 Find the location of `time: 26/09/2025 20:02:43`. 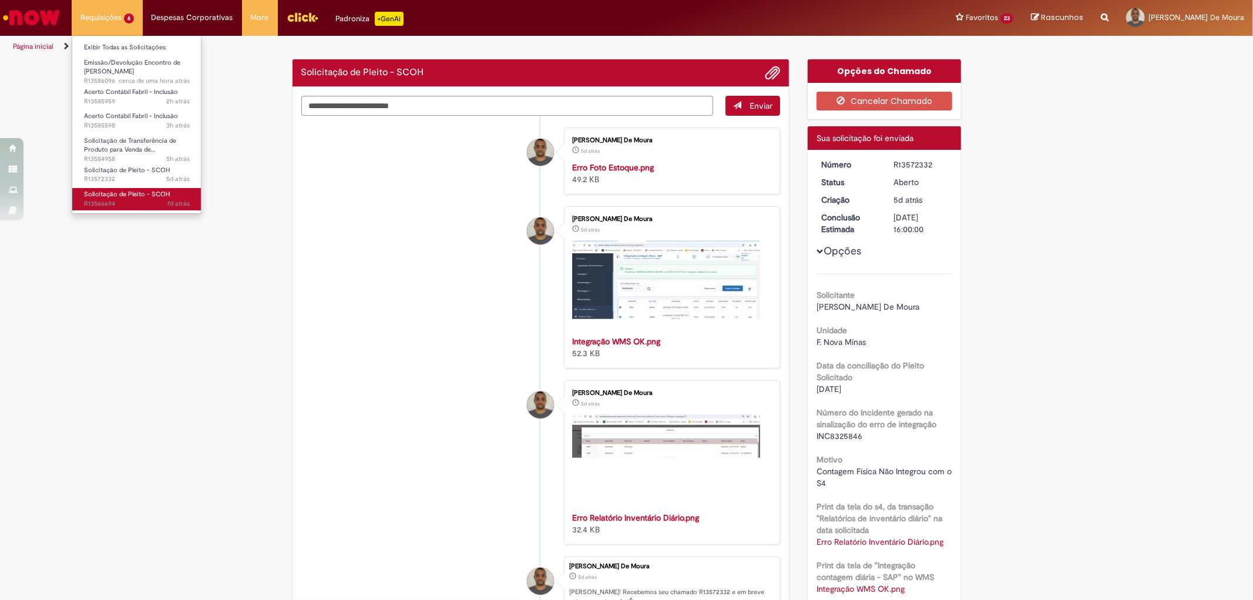

time: 26/09/2025 20:02:43 is located at coordinates (178, 179).